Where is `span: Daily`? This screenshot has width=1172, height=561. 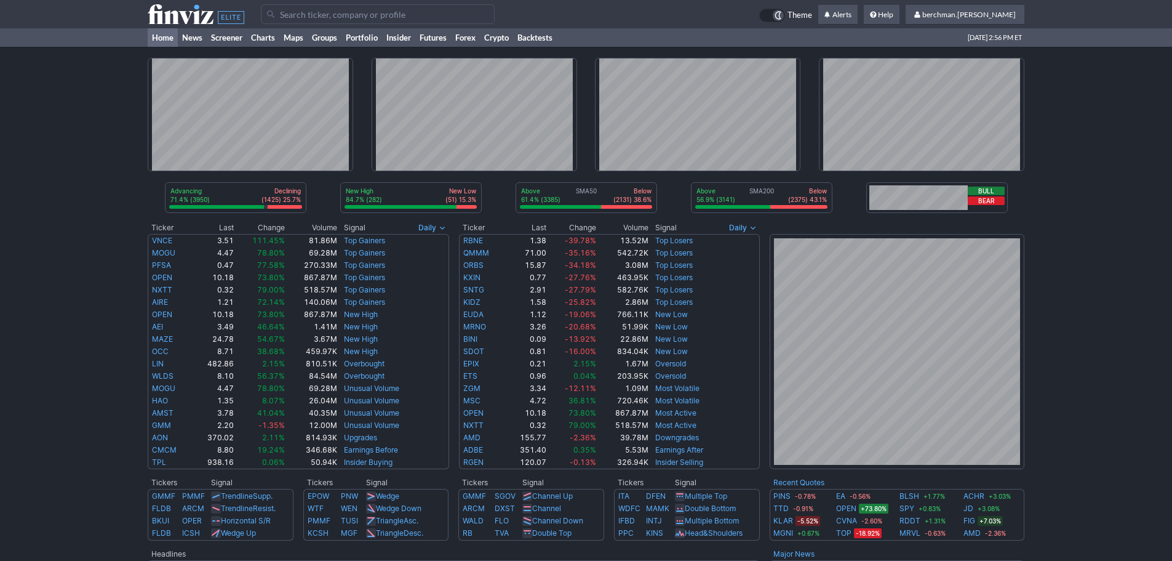 span: Daily is located at coordinates (427, 228).